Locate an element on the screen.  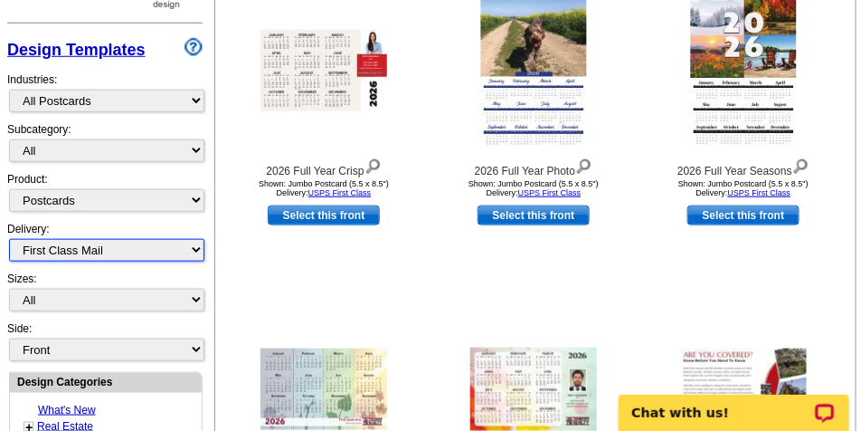
img: Are You Covered is located at coordinates (744, 389).